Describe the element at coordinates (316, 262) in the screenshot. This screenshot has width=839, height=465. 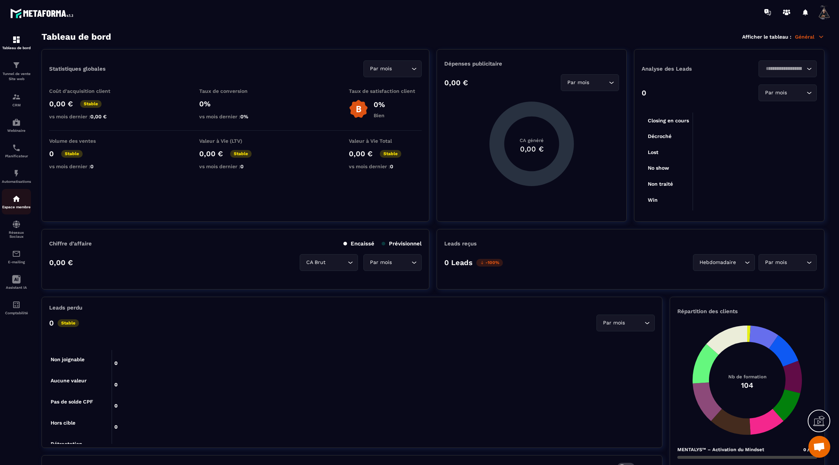
I see `span: CA Brut` at that location.